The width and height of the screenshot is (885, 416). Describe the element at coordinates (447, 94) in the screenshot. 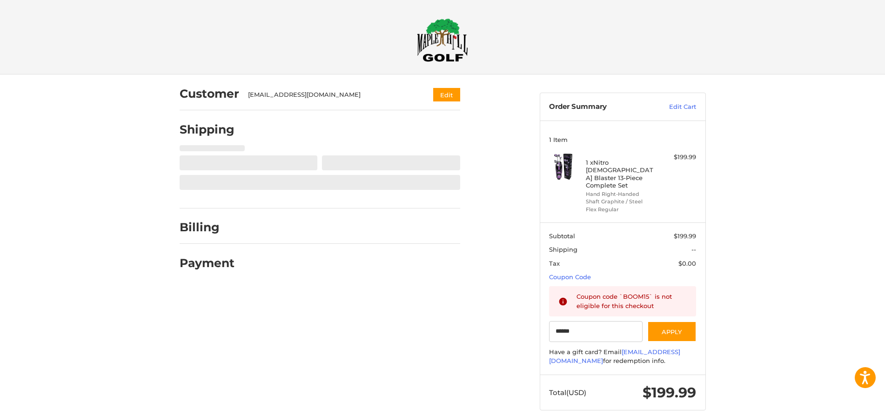

I see `button: Edit` at that location.